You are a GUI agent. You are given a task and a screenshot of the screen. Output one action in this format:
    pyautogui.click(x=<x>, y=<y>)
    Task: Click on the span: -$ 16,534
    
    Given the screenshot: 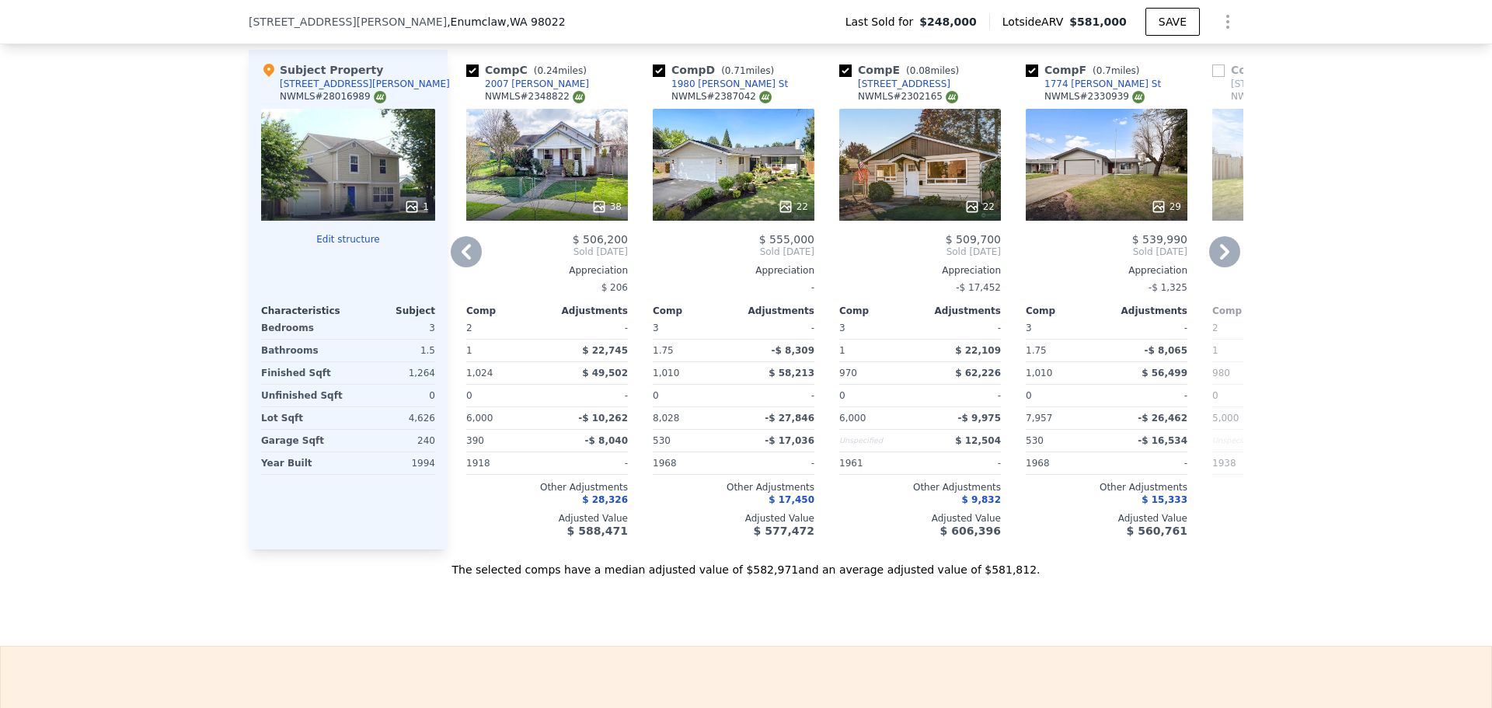 What is the action you would take?
    pyautogui.click(x=1163, y=441)
    